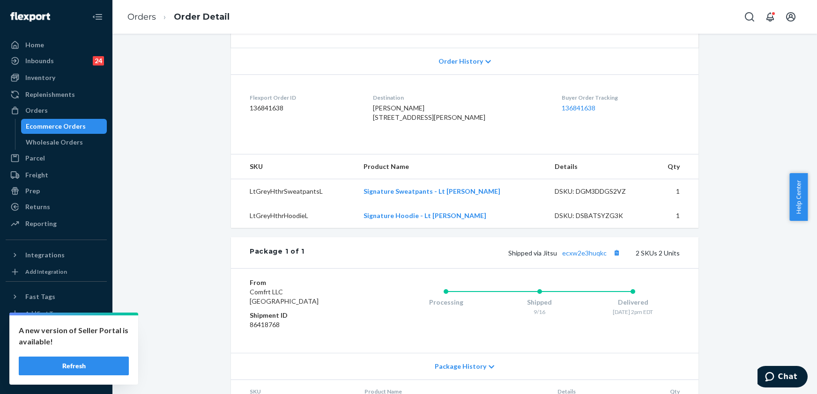 Image resolution: width=817 pixels, height=394 pixels. I want to click on span: Shipped via Jitsu, so click(565, 253).